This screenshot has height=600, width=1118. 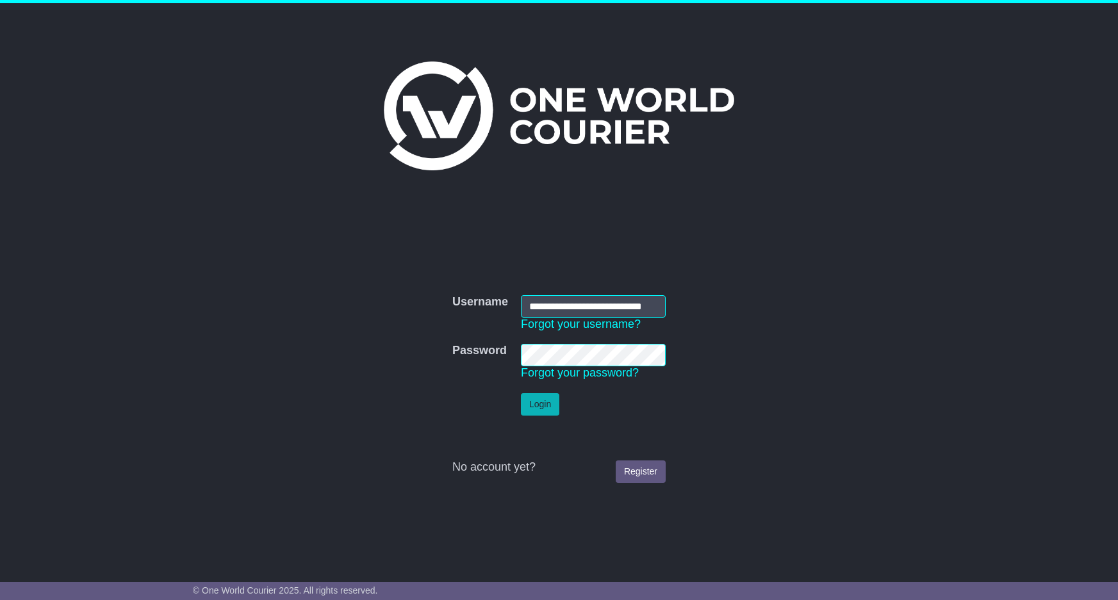 I want to click on a: Forgot your username?, so click(x=580, y=324).